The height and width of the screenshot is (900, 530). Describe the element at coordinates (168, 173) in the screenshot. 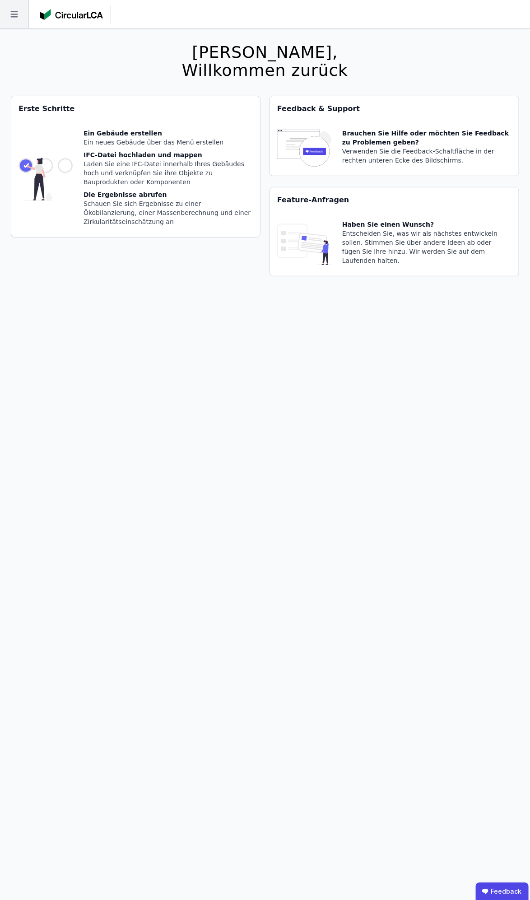

I see `div: Laden Sie eine IFC-Datei innerhalb Ihres Gebäudes hoch und verknüpfen Sie ihre Objekte zu Bauprod...` at that location.